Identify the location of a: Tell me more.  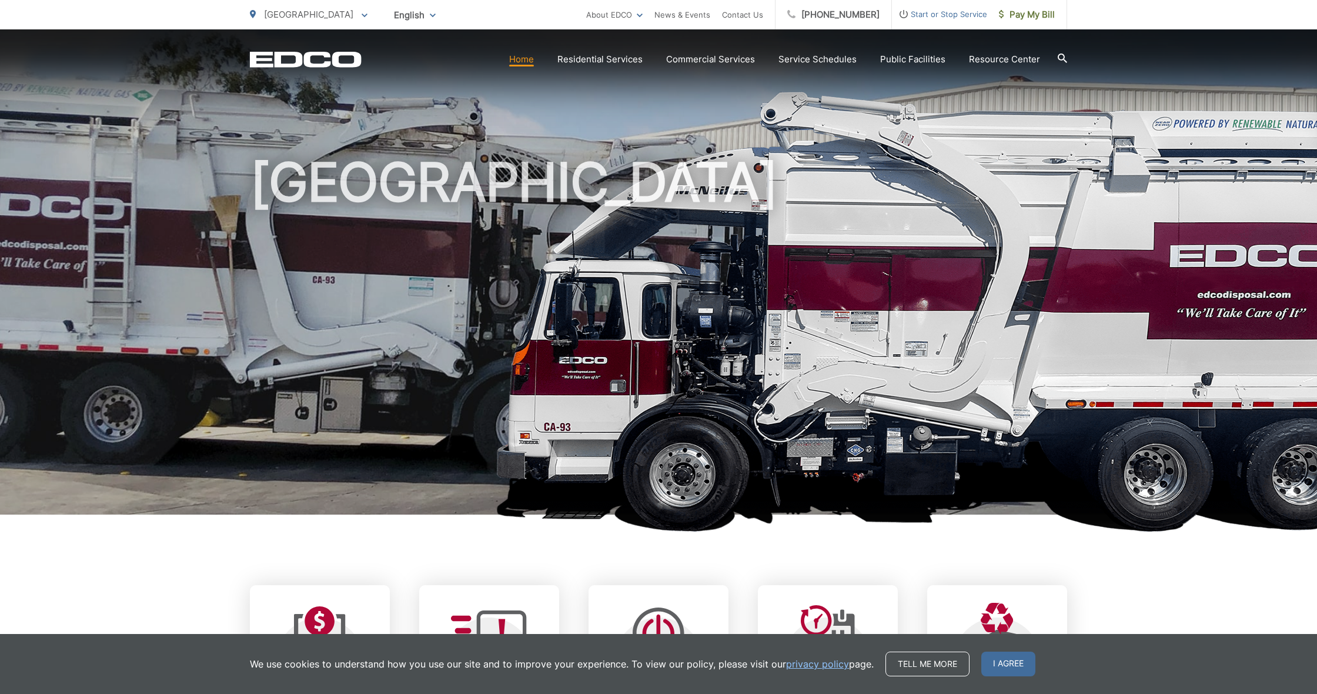
(927, 664).